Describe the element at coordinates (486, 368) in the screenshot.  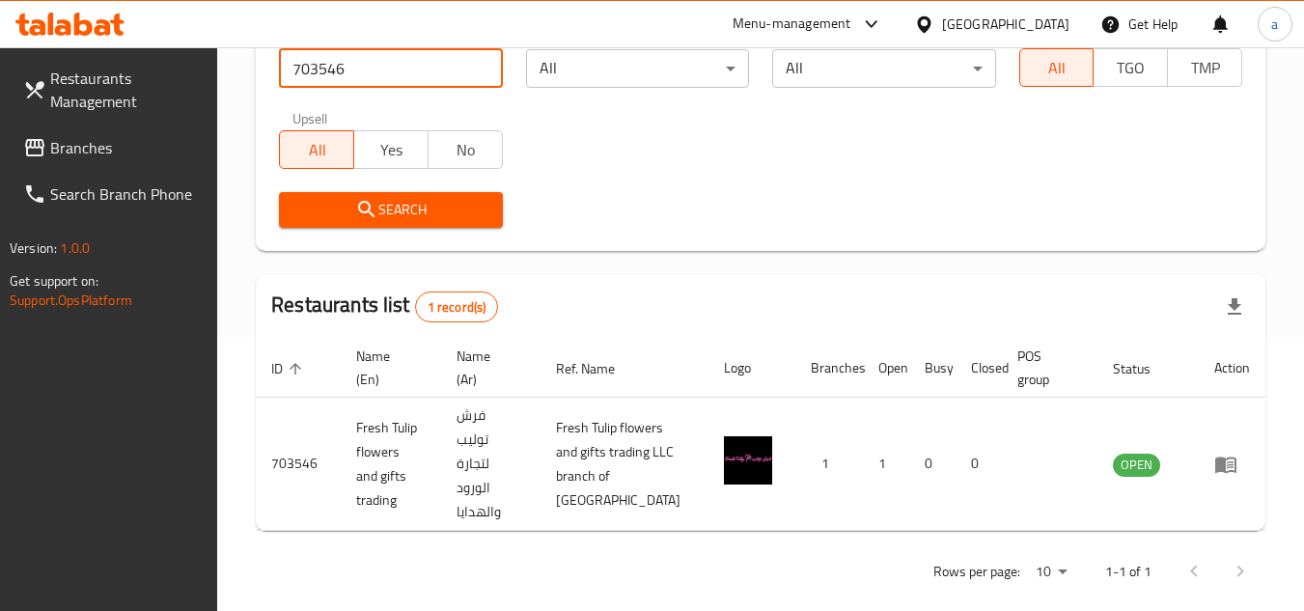
I see `span: Name (Ar)` at that location.